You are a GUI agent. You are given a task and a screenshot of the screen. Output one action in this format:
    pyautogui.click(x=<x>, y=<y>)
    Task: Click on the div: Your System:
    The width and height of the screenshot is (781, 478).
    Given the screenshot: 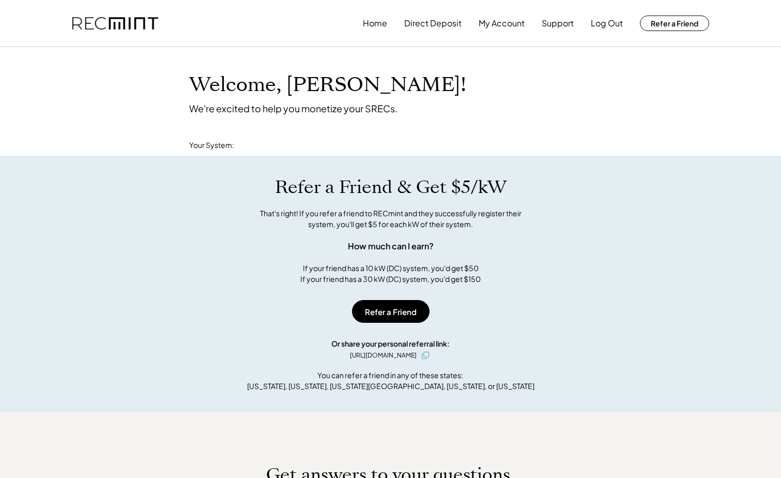 What is the action you would take?
    pyautogui.click(x=211, y=145)
    